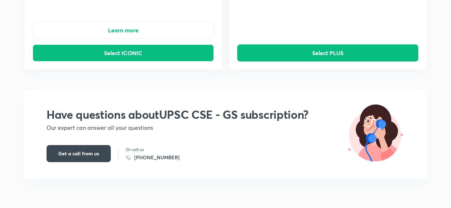 This screenshot has height=208, width=451. What do you see at coordinates (79, 154) in the screenshot?
I see `button: Get a call from us` at bounding box center [79, 154].